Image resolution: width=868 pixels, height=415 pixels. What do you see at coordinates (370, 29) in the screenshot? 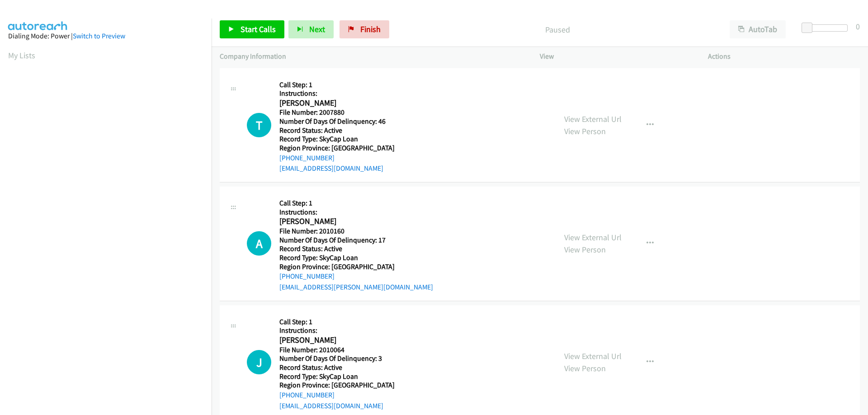
I see `span: Finish` at bounding box center [370, 29].